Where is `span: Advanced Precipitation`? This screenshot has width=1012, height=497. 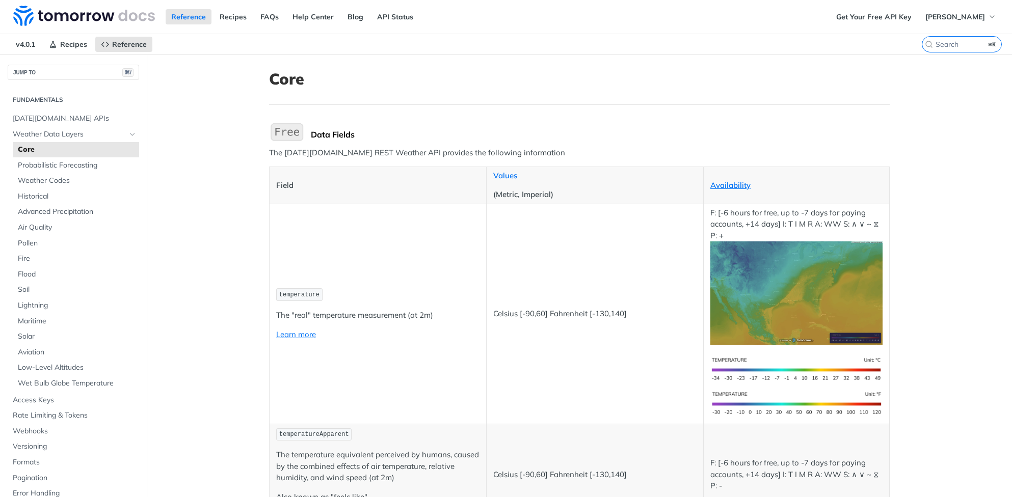
span: Advanced Precipitation is located at coordinates (77, 212).